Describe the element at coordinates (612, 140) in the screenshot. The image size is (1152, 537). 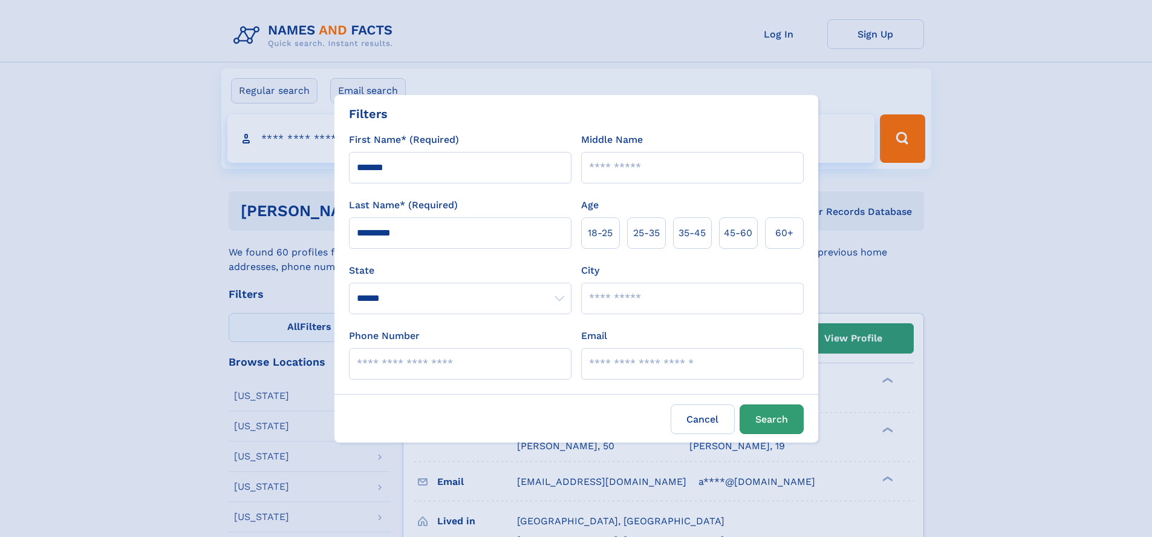
I see `label: Middle Name` at that location.